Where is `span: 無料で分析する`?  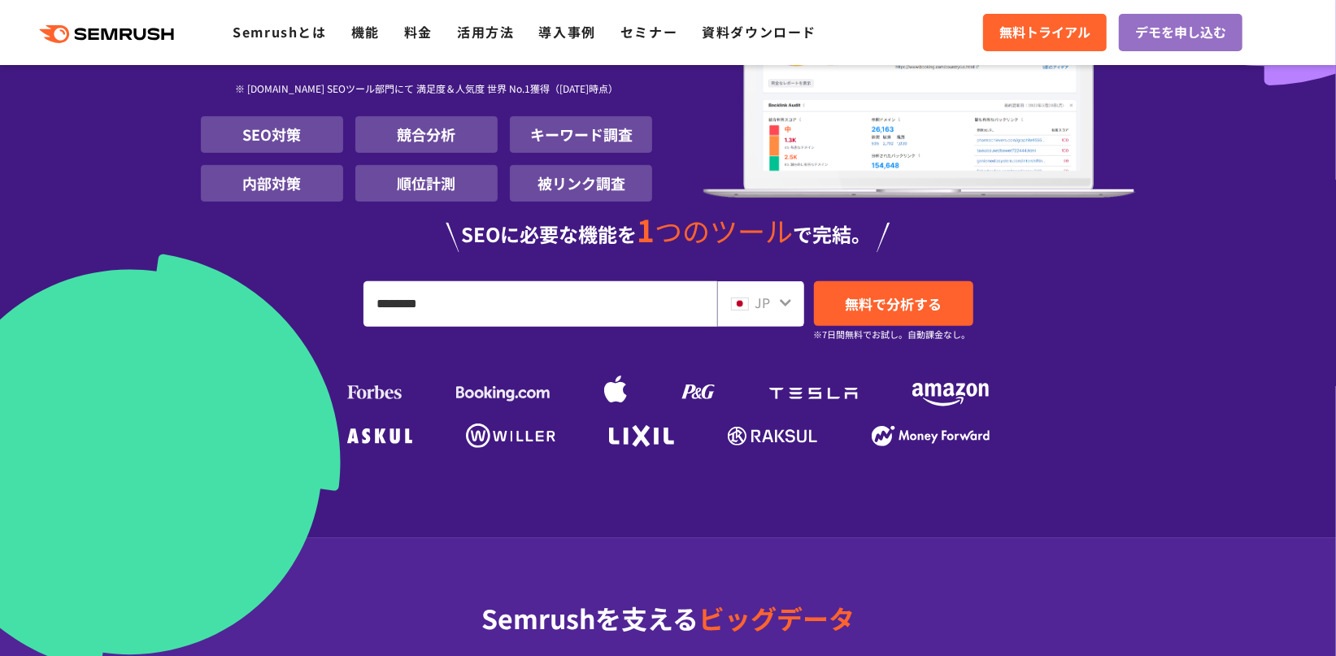
span: 無料で分析する is located at coordinates (893, 303).